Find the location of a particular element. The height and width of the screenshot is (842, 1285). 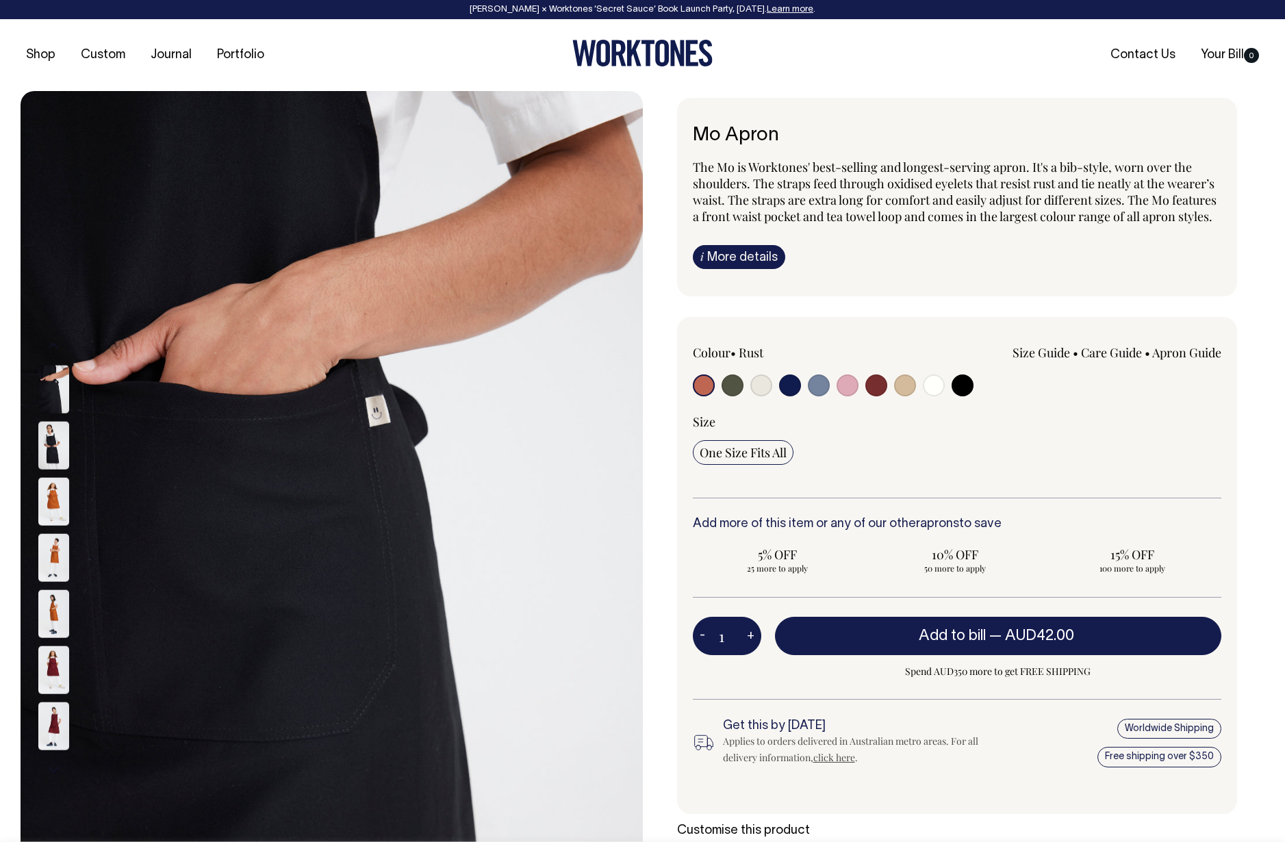

input: 15% OFF 100 more to apply is located at coordinates (1132, 560).